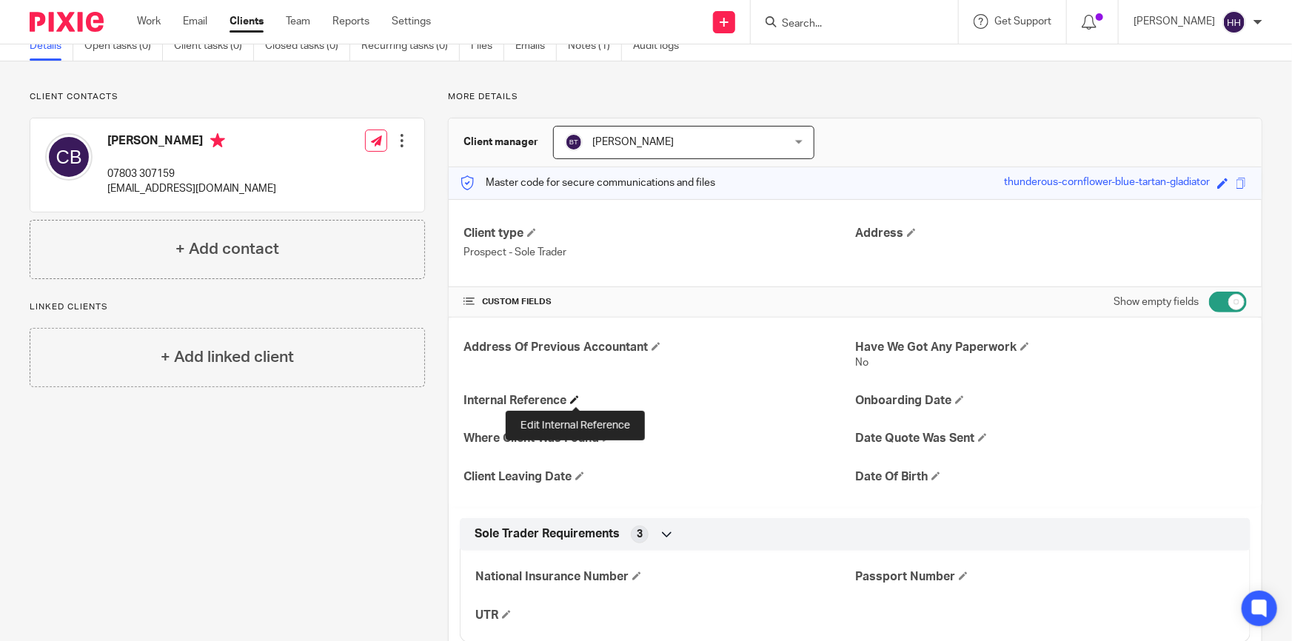  Describe the element at coordinates (227, 249) in the screenshot. I see `h4: + Add contact` at that location.